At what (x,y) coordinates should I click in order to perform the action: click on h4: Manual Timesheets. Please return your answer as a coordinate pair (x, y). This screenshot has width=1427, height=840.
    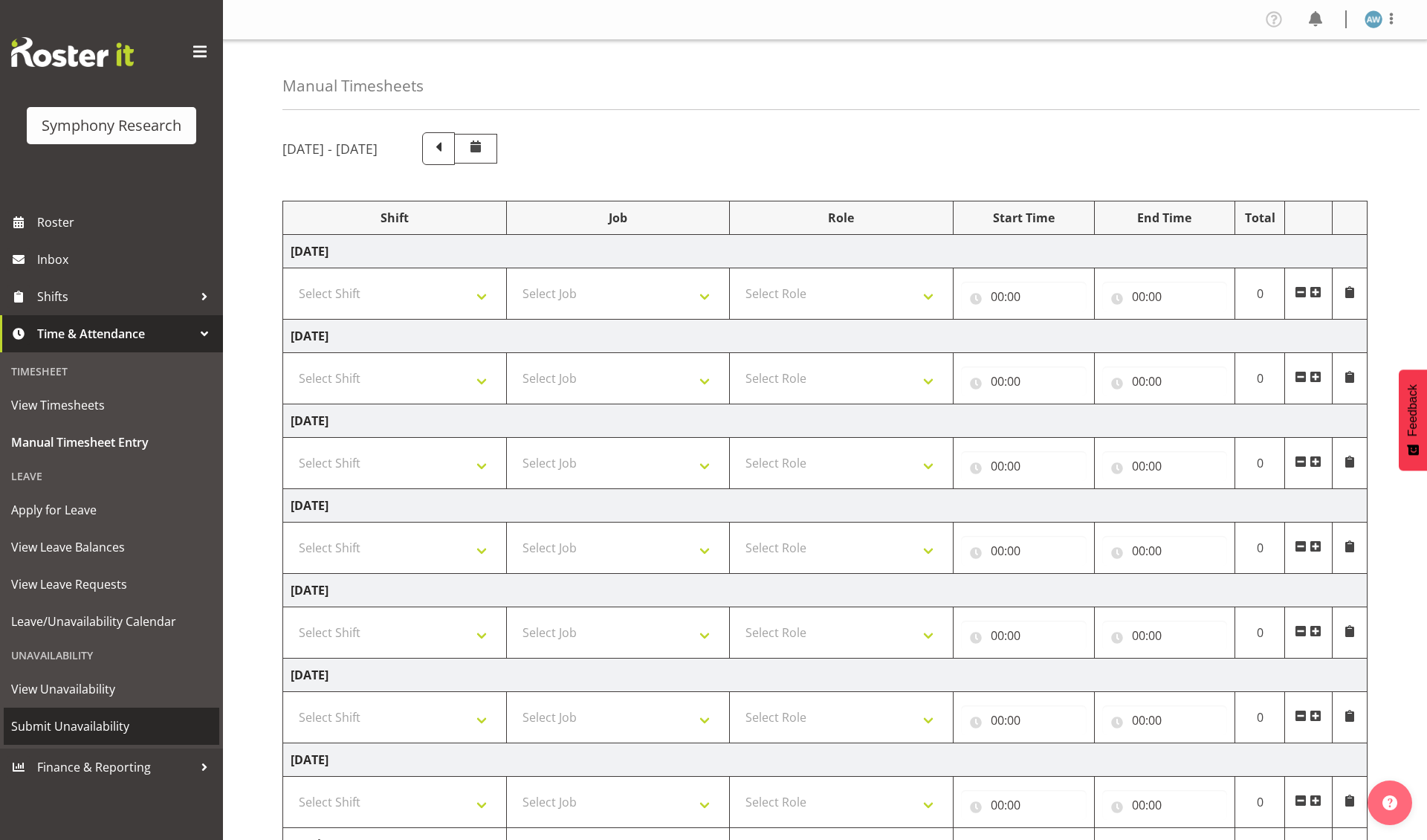
    Looking at the image, I should click on (353, 85).